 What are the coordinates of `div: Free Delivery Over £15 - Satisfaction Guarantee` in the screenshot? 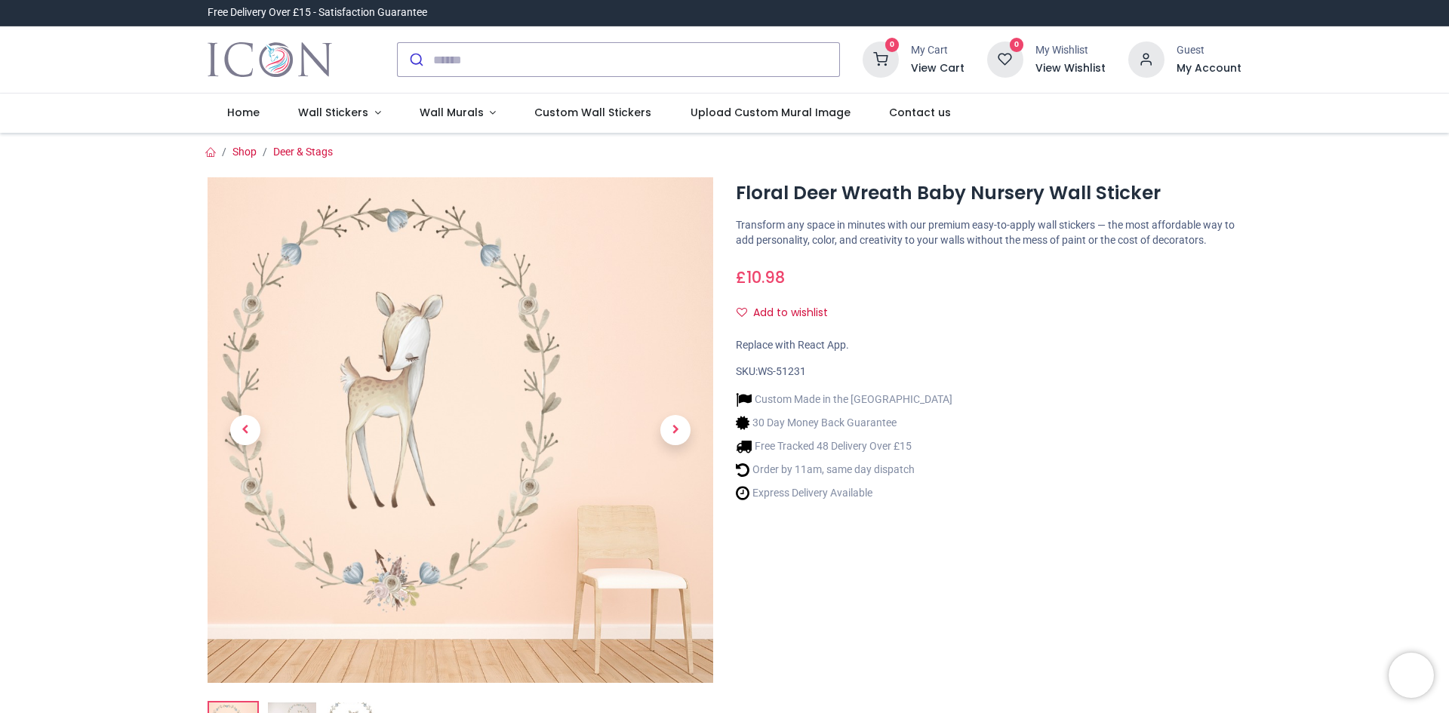 It's located at (317, 13).